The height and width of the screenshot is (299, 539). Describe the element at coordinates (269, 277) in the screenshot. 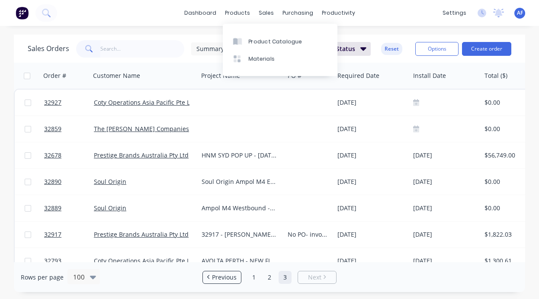

I see `ul: Pagination` at that location.